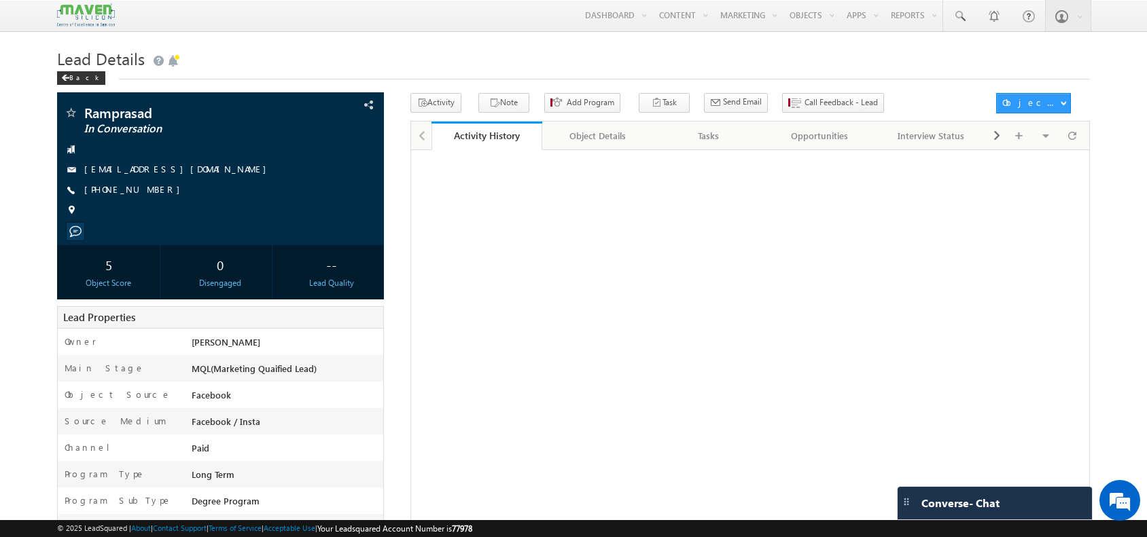 The height and width of the screenshot is (537, 1147). What do you see at coordinates (736, 103) in the screenshot?
I see `button: Send Email` at bounding box center [736, 103].